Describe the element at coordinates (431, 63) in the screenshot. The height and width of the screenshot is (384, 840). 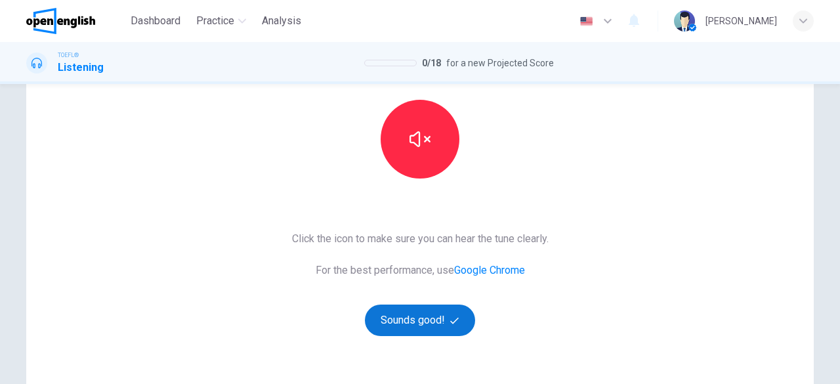
I see `span: 0 / 18` at that location.